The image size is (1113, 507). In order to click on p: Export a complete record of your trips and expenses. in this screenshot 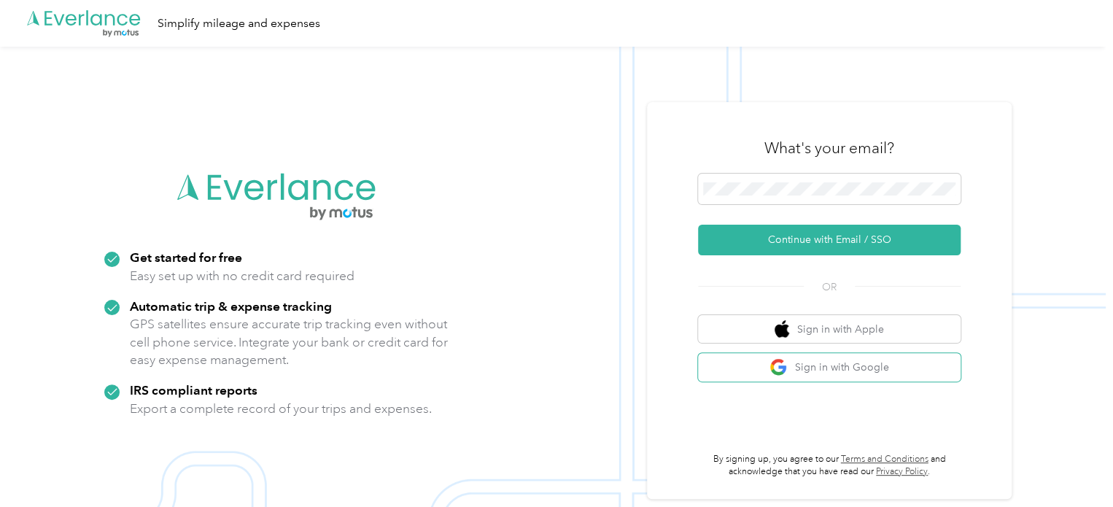, I will do `click(281, 408)`.